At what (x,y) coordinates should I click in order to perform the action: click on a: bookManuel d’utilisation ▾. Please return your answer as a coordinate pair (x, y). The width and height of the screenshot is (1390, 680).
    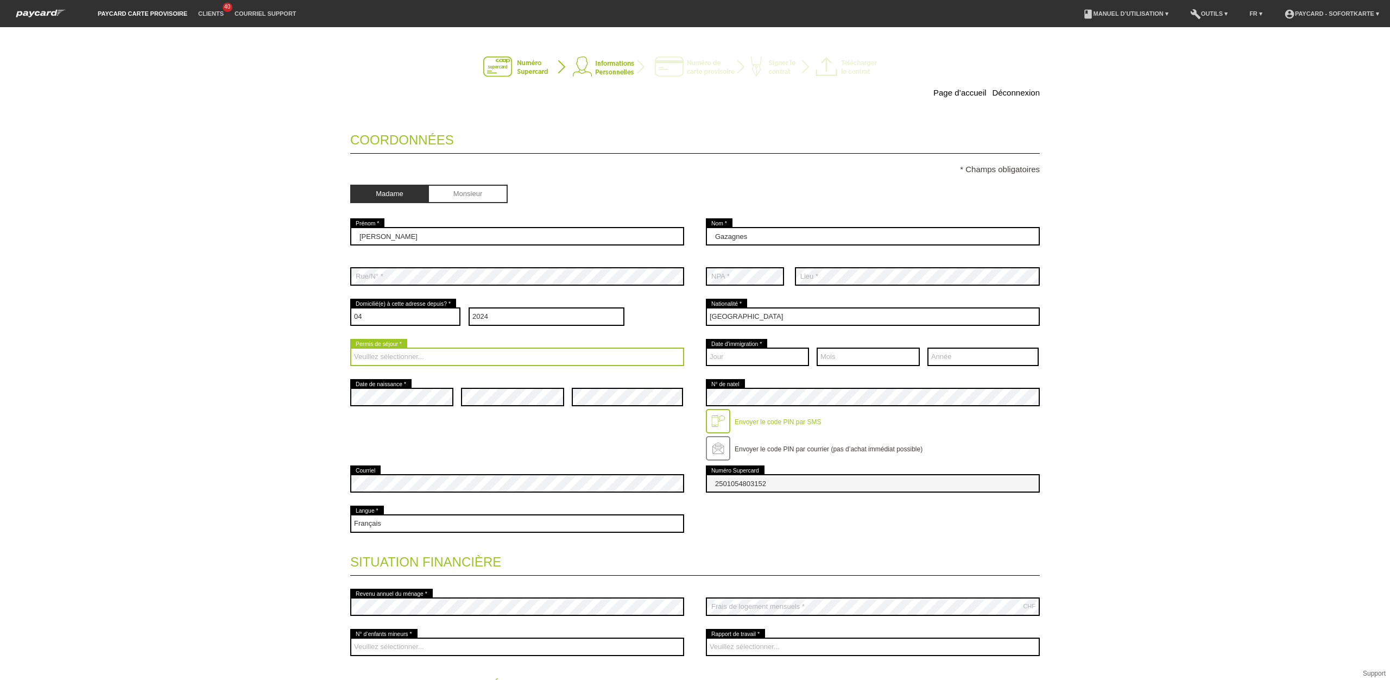
    Looking at the image, I should click on (1125, 14).